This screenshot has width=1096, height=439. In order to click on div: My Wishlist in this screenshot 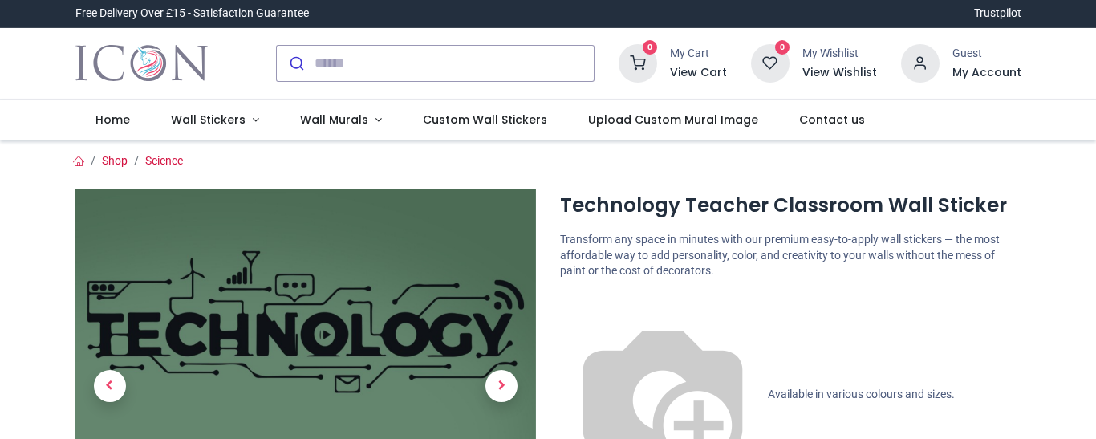, I will do `click(840, 54)`.